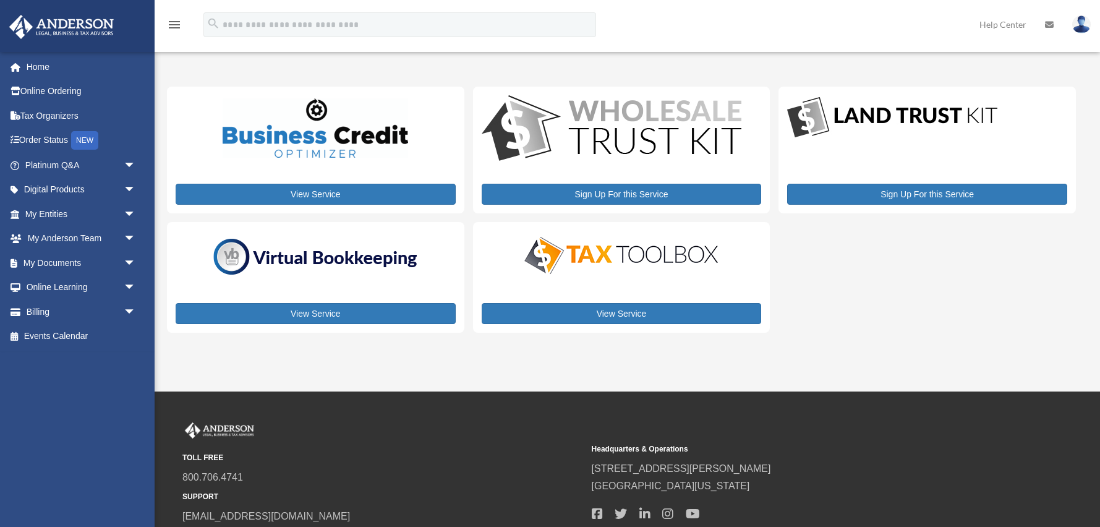 The height and width of the screenshot is (527, 1100). What do you see at coordinates (82, 165) in the screenshot?
I see `a: Platinum Q&Aarrow_drop_down` at bounding box center [82, 165].